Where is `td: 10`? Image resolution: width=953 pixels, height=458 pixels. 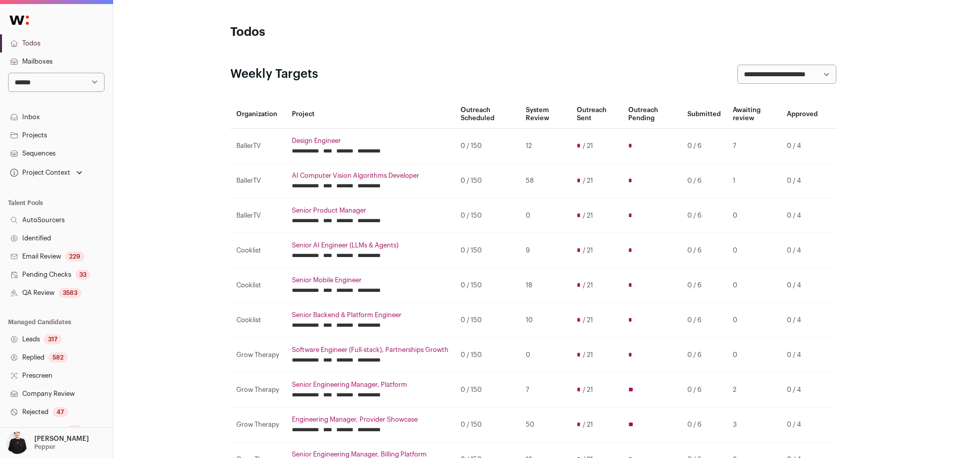
td: 10 is located at coordinates (545, 320).